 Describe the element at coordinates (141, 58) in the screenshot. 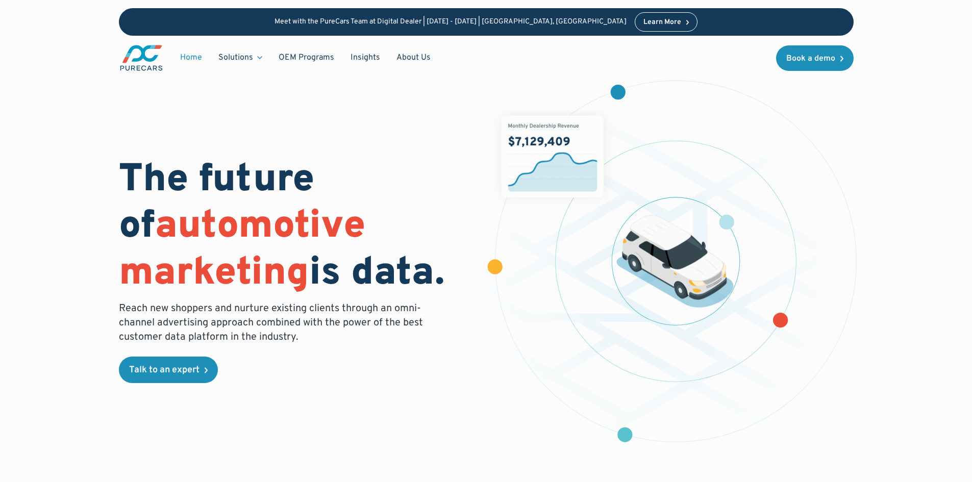

I see `a: main` at that location.